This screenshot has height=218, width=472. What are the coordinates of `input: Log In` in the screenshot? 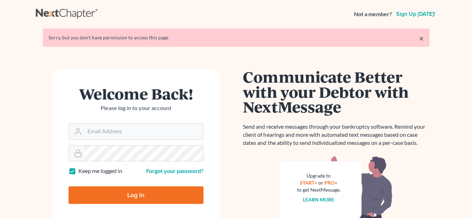 It's located at (136, 195).